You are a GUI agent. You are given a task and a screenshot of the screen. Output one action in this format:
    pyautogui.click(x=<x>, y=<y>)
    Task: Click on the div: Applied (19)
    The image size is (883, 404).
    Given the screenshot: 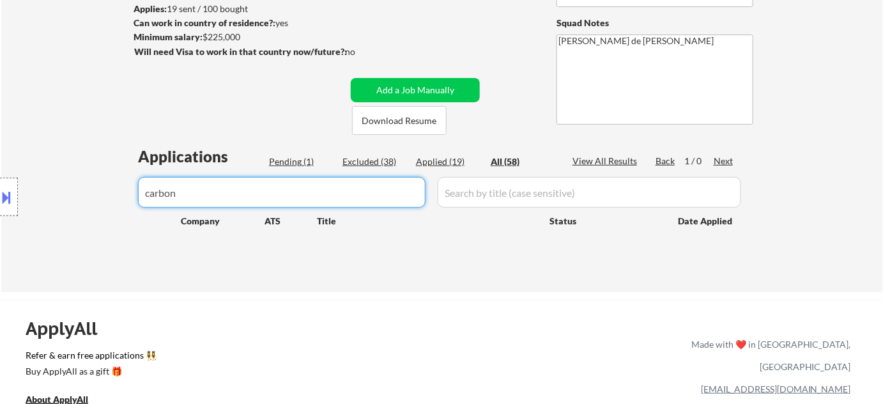 What is the action you would take?
    pyautogui.click(x=448, y=162)
    